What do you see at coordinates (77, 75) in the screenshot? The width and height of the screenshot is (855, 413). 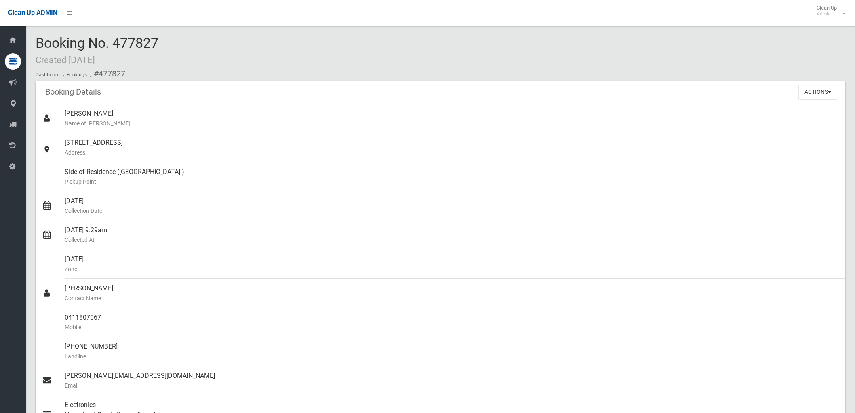 I see `a: Bookings` at bounding box center [77, 75].